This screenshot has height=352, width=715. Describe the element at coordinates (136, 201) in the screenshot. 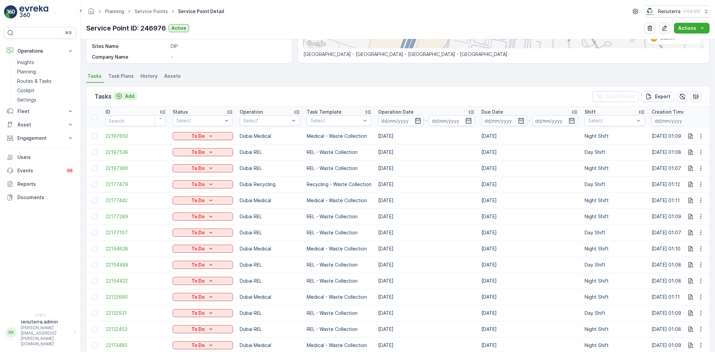

I see `a: 22177442` at that location.